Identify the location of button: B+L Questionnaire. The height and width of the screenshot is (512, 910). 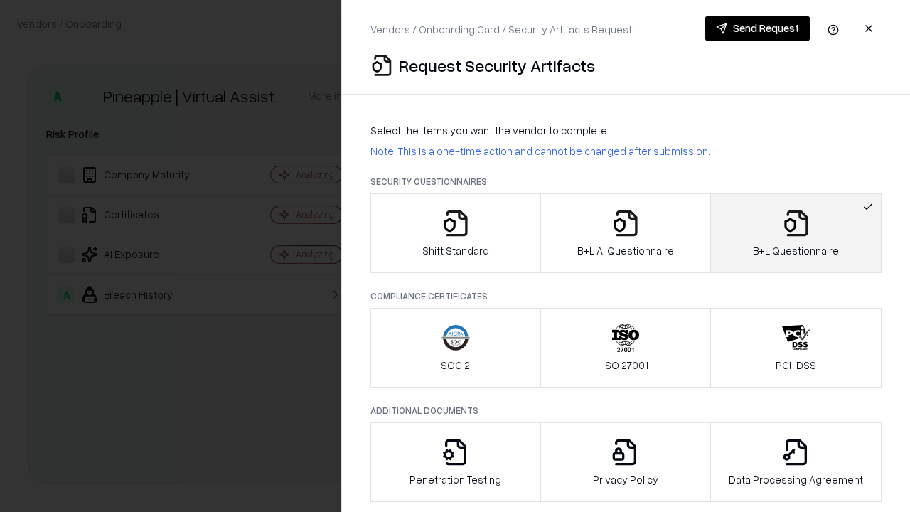
(795, 233).